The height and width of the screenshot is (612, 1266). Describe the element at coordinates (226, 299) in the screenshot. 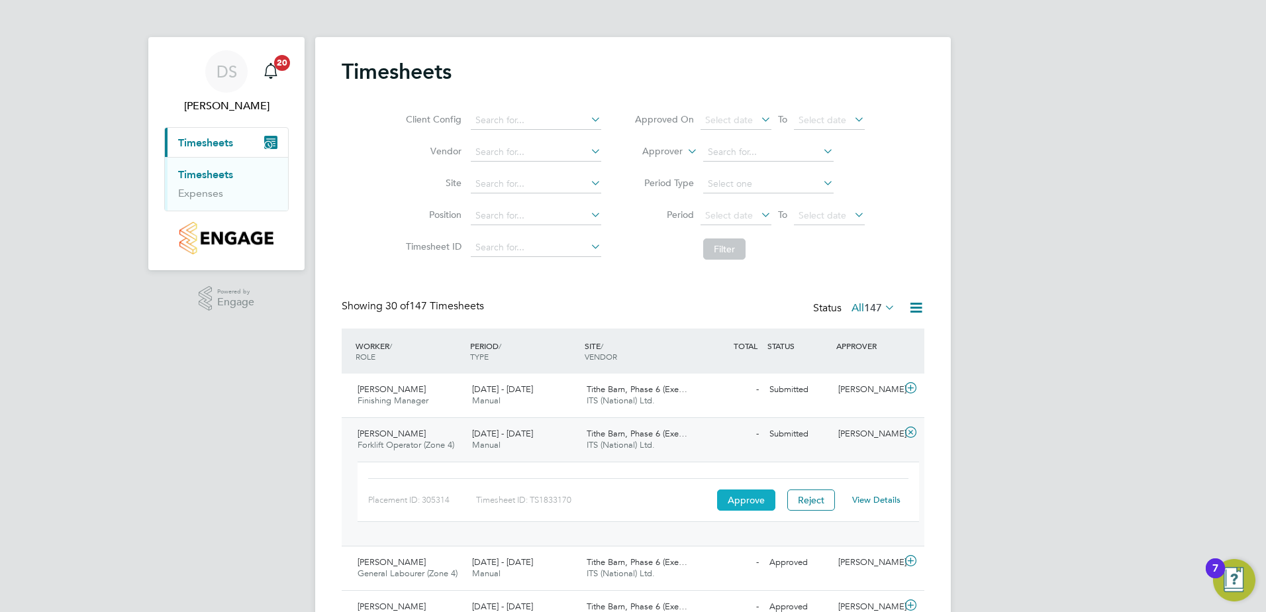

I see `a: Powered byEngage` at that location.